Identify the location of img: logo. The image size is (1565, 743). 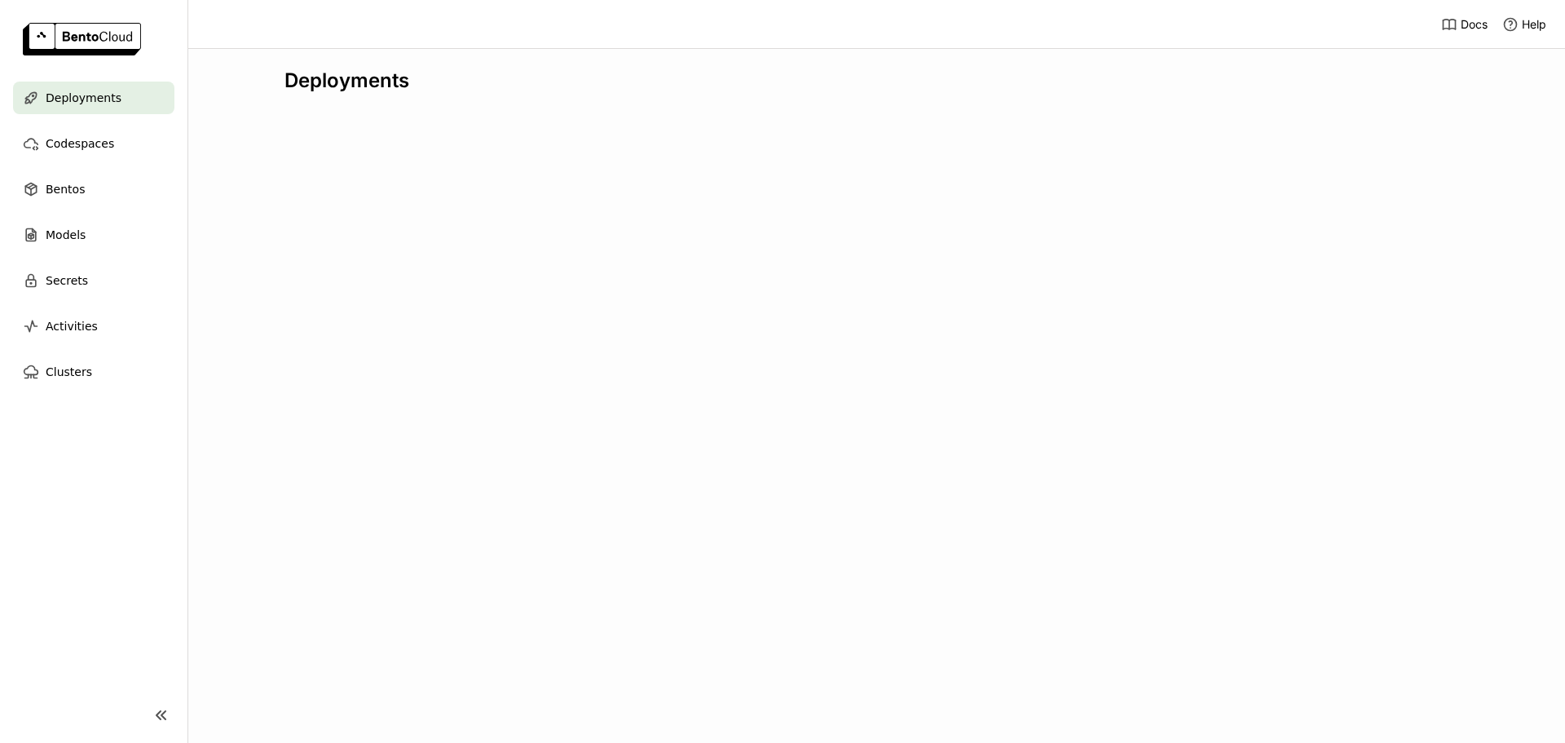
(82, 39).